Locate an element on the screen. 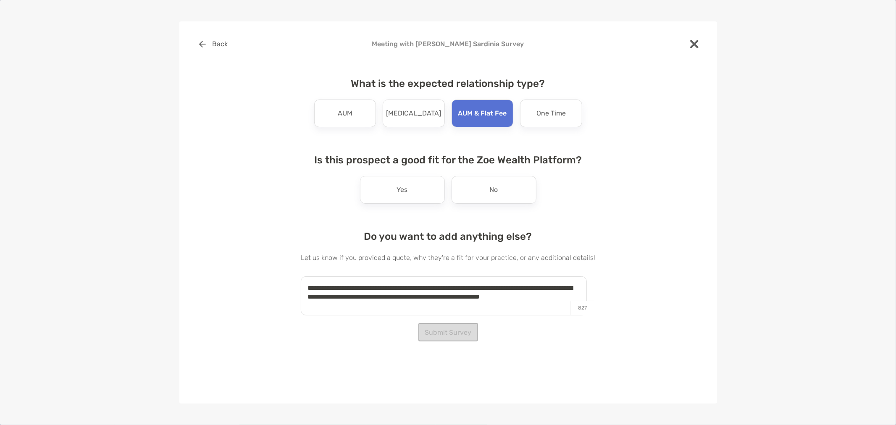  p: Let us know if you provided a quote, why they're a fit for your practice, or any additional details! is located at coordinates (448, 257).